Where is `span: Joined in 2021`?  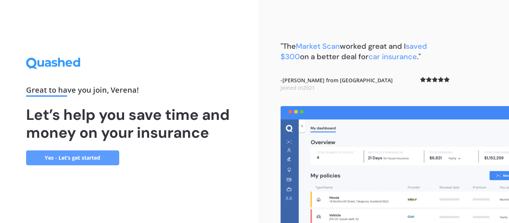
span: Joined in 2021 is located at coordinates (298, 88).